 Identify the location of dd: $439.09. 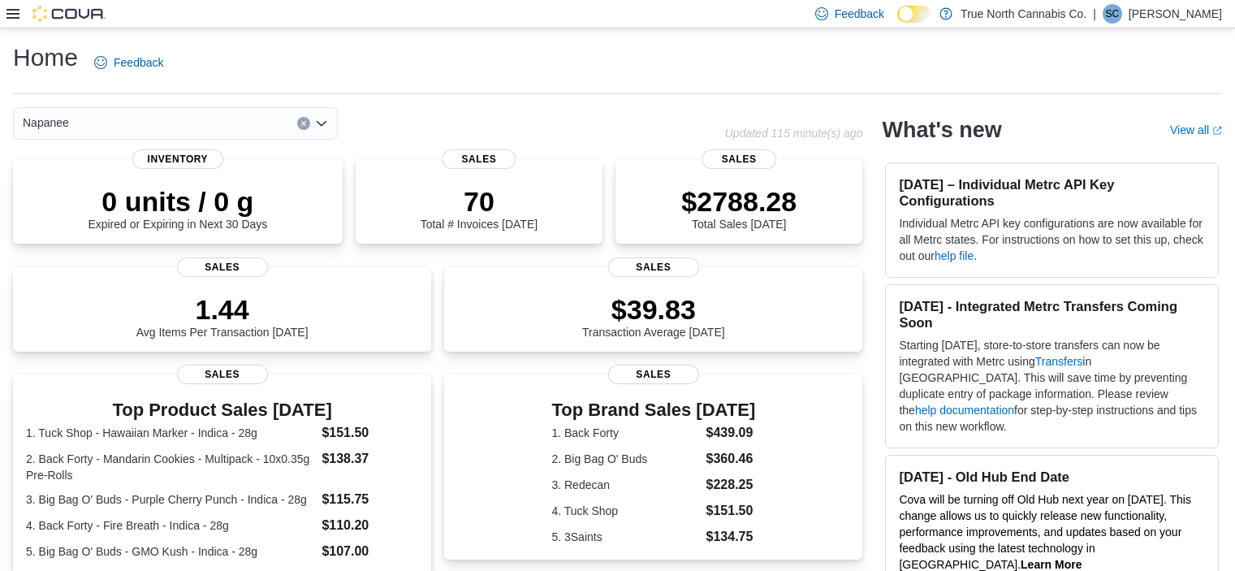
(730, 433).